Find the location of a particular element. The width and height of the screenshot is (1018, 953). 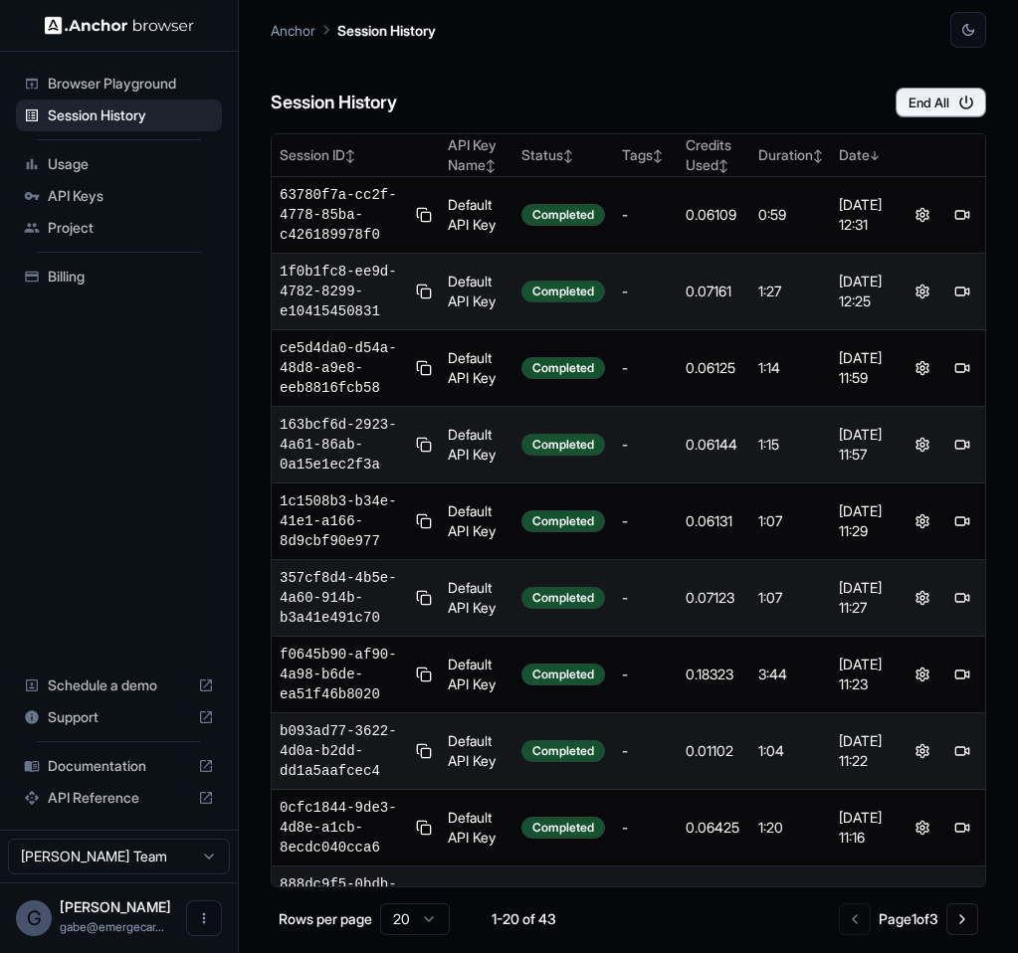

div: Session ID is located at coordinates (355, 155).